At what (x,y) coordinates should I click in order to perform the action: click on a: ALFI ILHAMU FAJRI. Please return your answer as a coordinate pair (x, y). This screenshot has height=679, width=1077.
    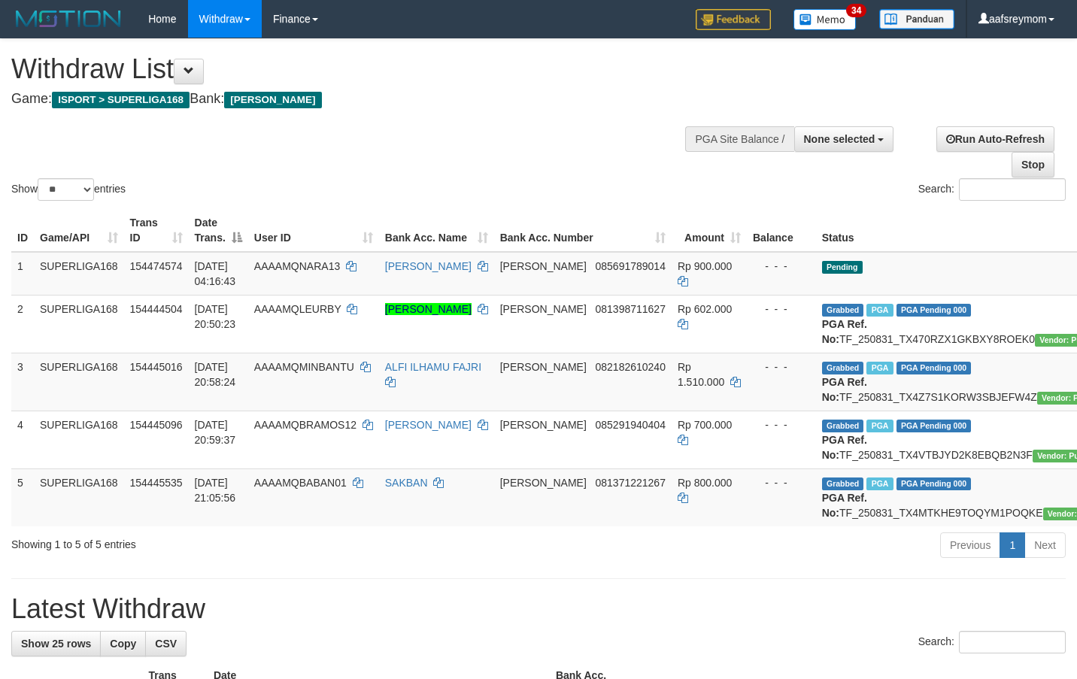
    Looking at the image, I should click on (433, 367).